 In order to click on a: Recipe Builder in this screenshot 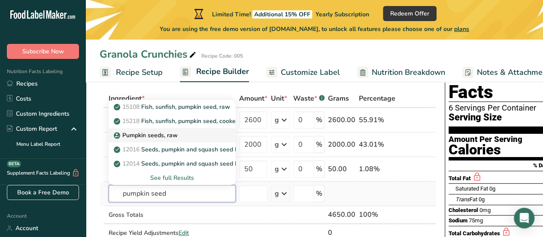, I will do `click(214, 72)`.